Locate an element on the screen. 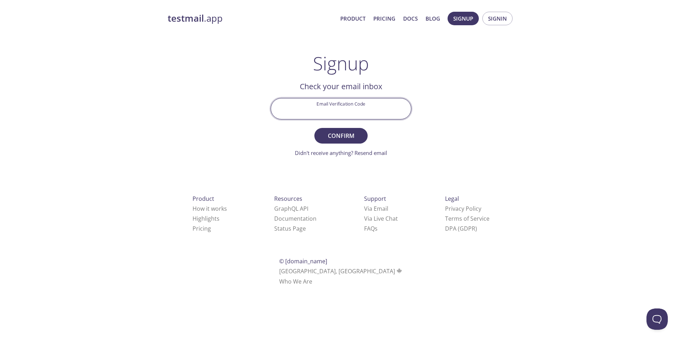 The width and height of the screenshot is (682, 344). span: s is located at coordinates (376, 228).